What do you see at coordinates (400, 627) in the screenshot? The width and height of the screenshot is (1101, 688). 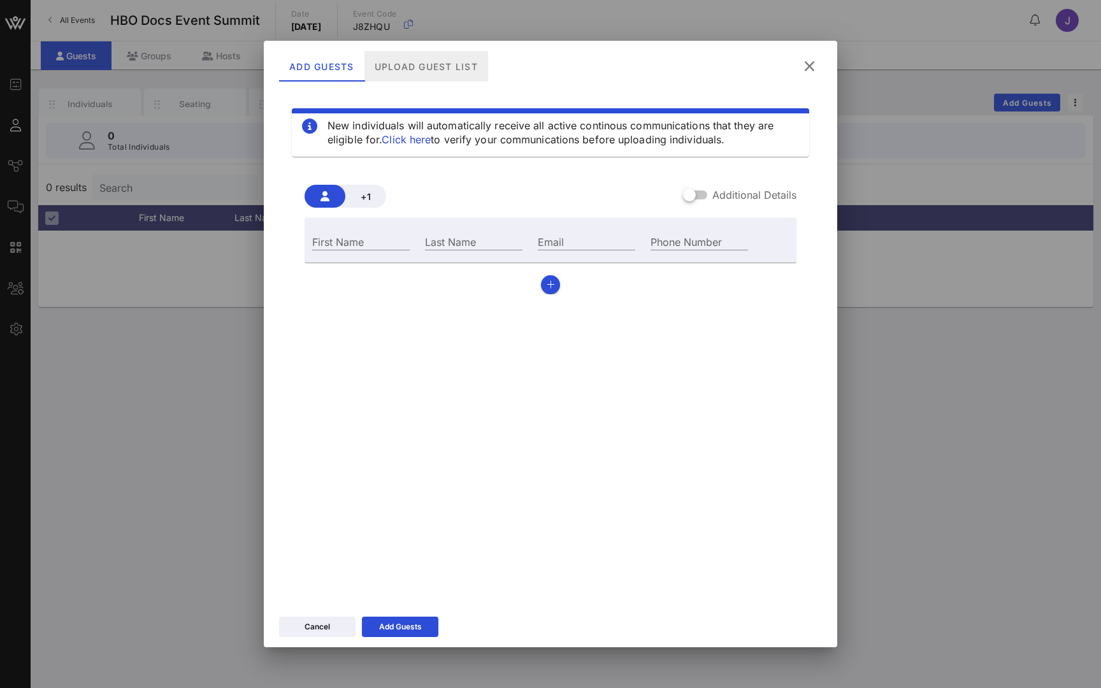 I see `button: Add Guests` at bounding box center [400, 627].